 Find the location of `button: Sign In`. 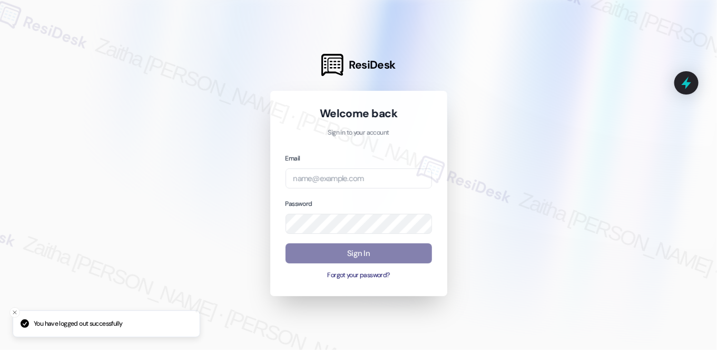

button: Sign In is located at coordinates (359, 253).